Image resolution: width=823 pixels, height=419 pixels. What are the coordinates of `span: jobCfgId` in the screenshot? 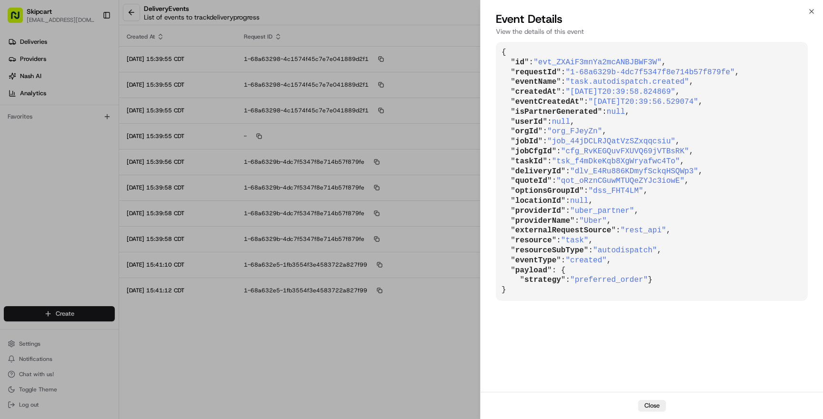 It's located at (534, 152).